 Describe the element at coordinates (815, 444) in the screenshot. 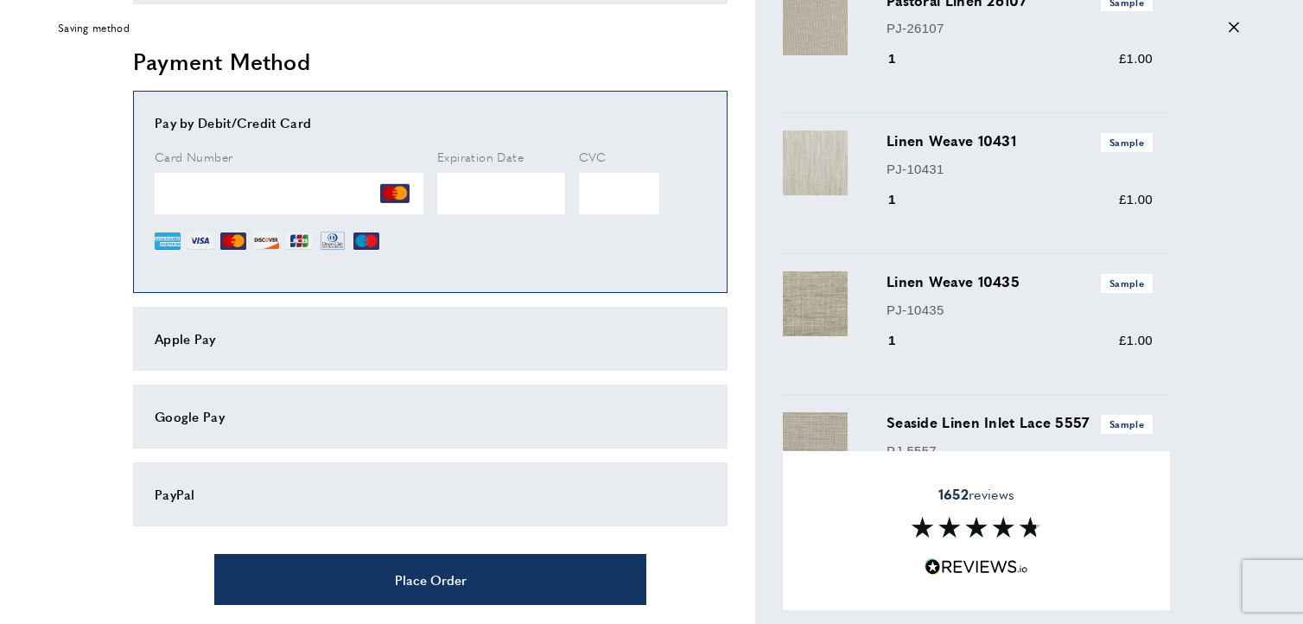

I see `img: Seaside Linen Inlet Lace 5557` at that location.